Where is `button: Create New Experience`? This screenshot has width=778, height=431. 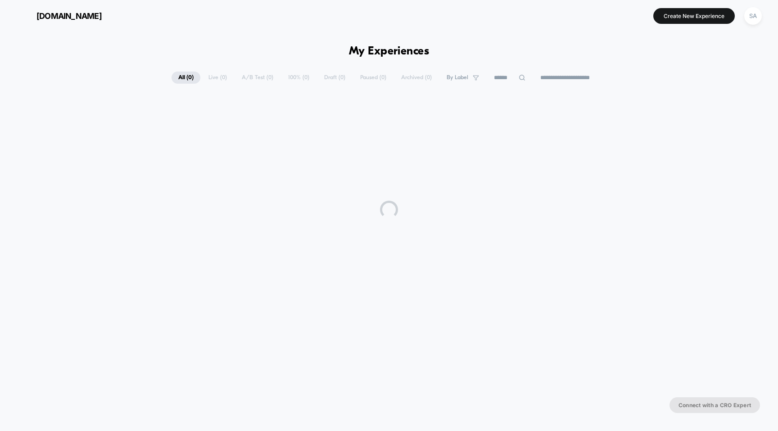 button: Create New Experience is located at coordinates (693, 16).